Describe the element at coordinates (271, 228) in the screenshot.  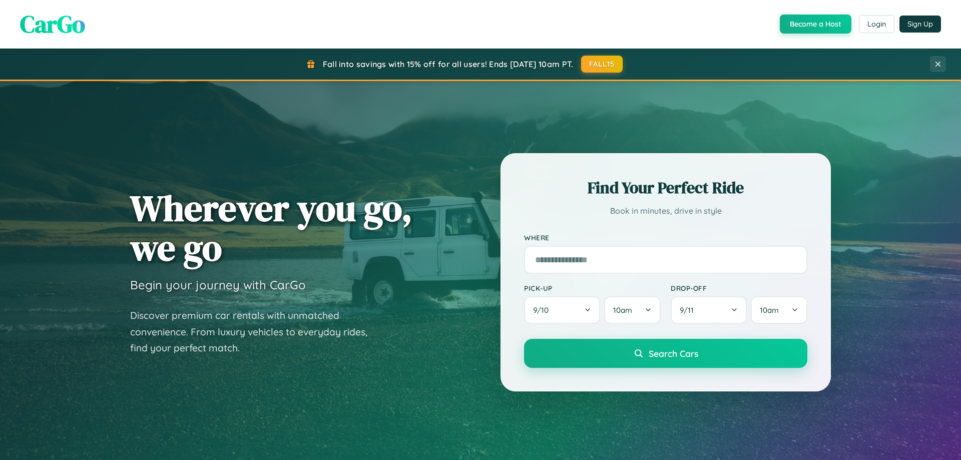
I see `h1: Wherever you go, we go` at that location.